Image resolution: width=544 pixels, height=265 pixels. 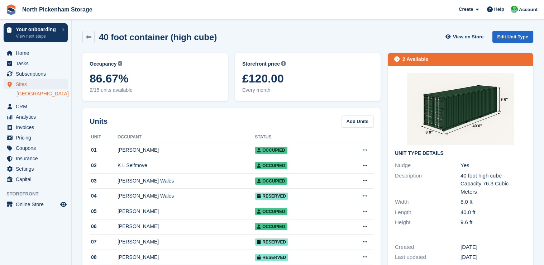 What do you see at coordinates (493, 212) in the screenshot?
I see `div: 40.0 ft` at bounding box center [493, 212].